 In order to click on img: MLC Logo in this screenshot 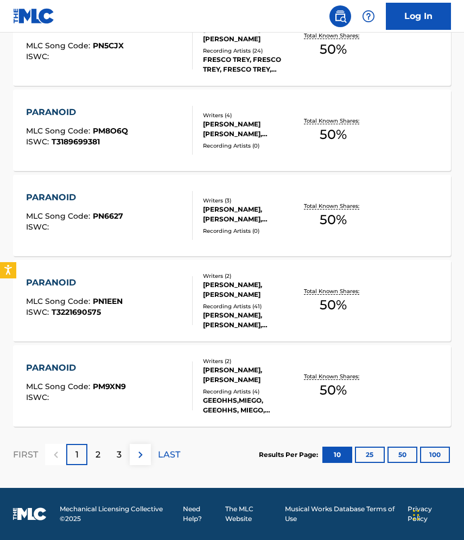, I will do `click(34, 16)`.